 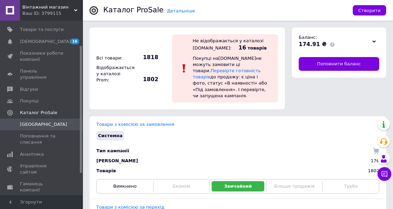 What do you see at coordinates (181, 186) in the screenshot?
I see `span: Економ` at bounding box center [181, 186].